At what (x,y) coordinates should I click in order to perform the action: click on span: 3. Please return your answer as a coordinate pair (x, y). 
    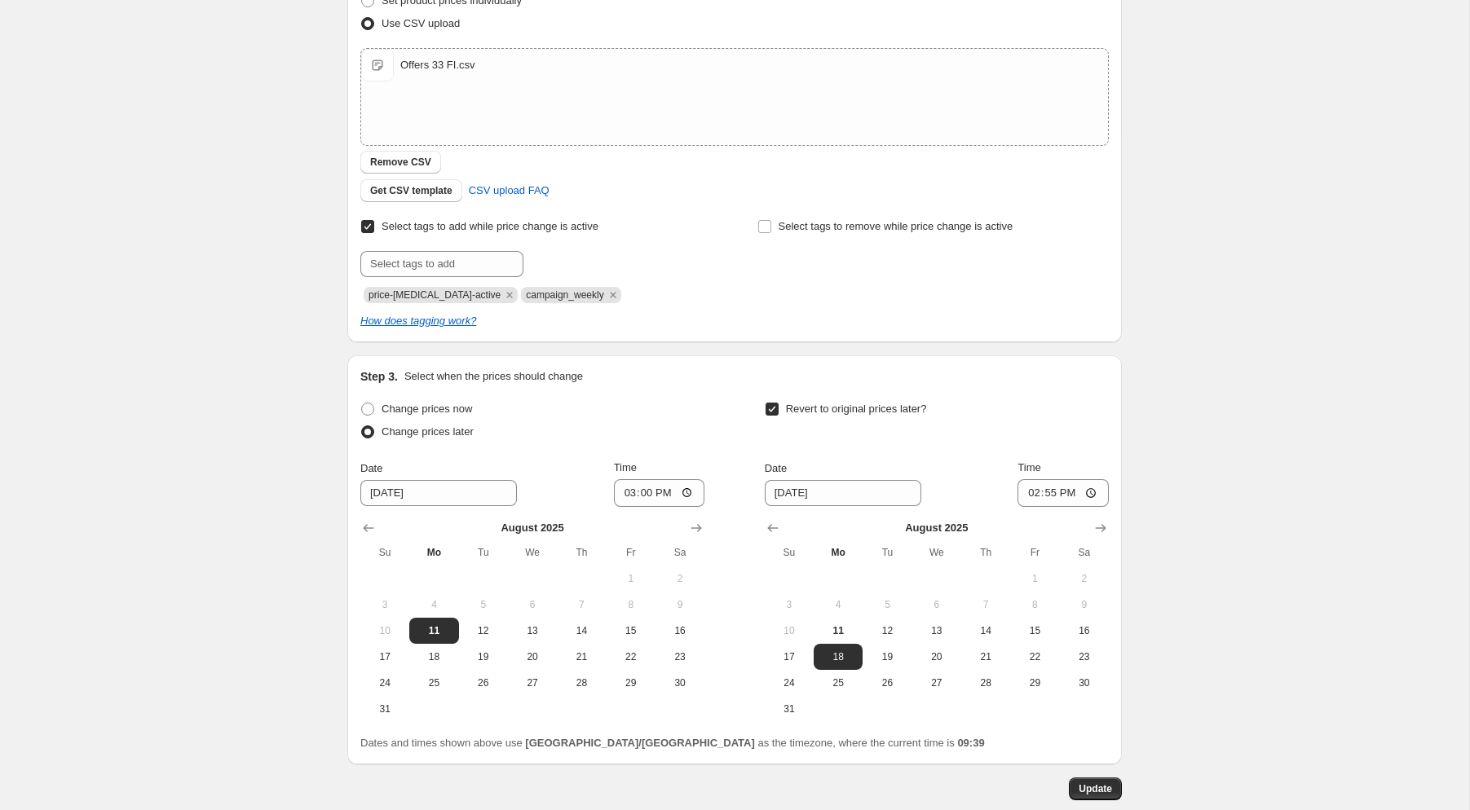
    Looking at the image, I should click on (789, 605).